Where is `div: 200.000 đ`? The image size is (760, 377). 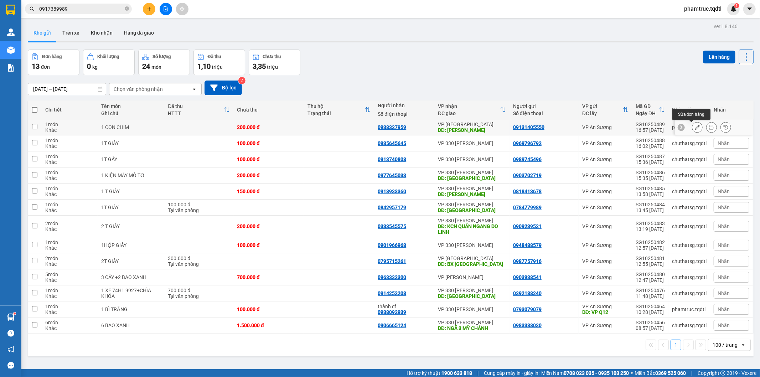 div: 200.000 đ is located at coordinates (269, 127).